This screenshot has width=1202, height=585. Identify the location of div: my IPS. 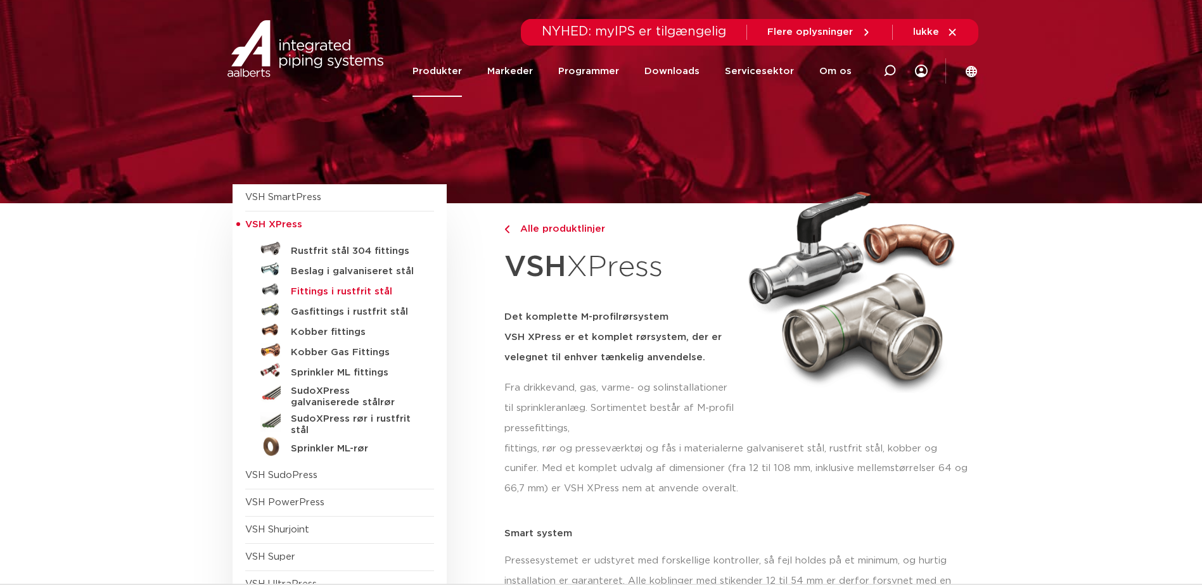
(921, 71).